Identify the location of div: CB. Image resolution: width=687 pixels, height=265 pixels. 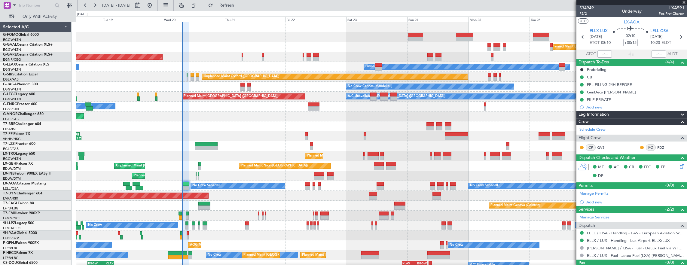
(589, 77).